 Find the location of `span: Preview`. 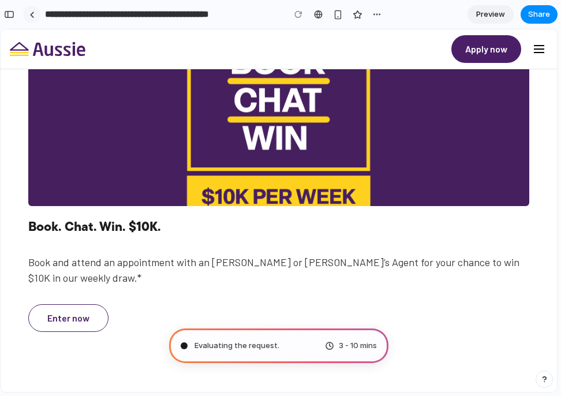

span: Preview is located at coordinates (491, 14).